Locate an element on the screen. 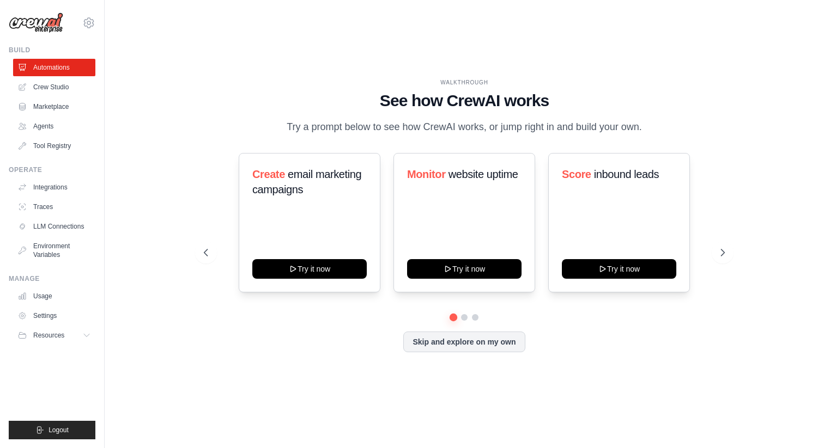 This screenshot has width=824, height=448. button: Skip and explore on my own is located at coordinates (464, 342).